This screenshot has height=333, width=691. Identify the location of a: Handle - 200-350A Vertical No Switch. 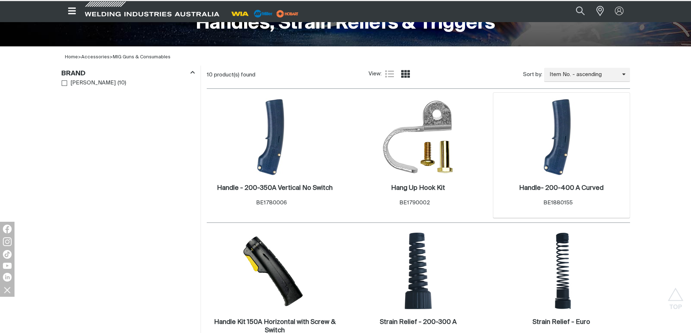
(275, 188).